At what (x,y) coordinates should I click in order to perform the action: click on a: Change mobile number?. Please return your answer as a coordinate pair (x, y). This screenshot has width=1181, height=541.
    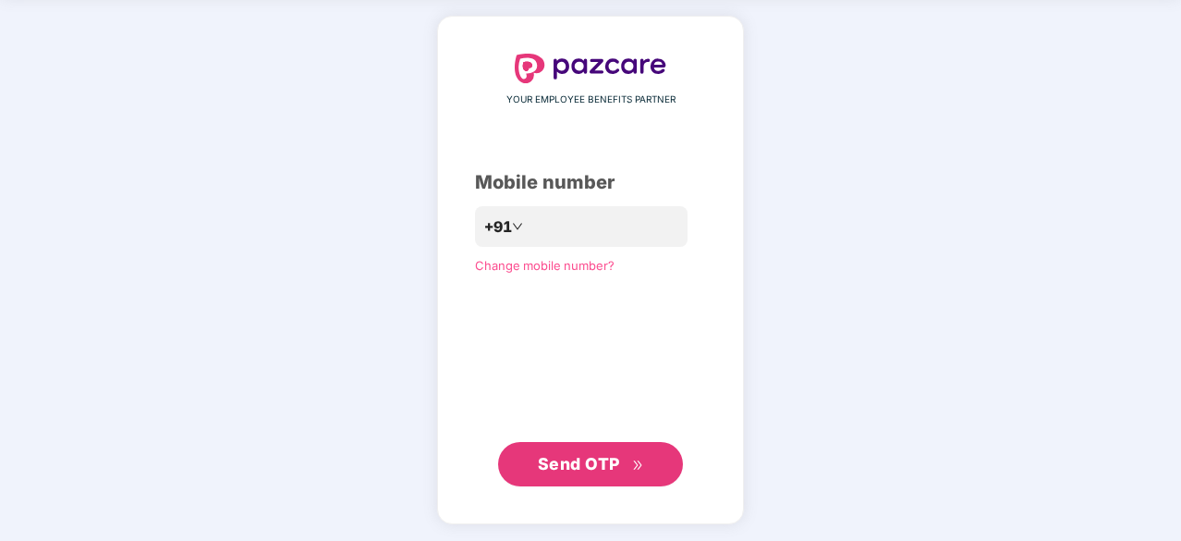
    Looking at the image, I should click on (544, 265).